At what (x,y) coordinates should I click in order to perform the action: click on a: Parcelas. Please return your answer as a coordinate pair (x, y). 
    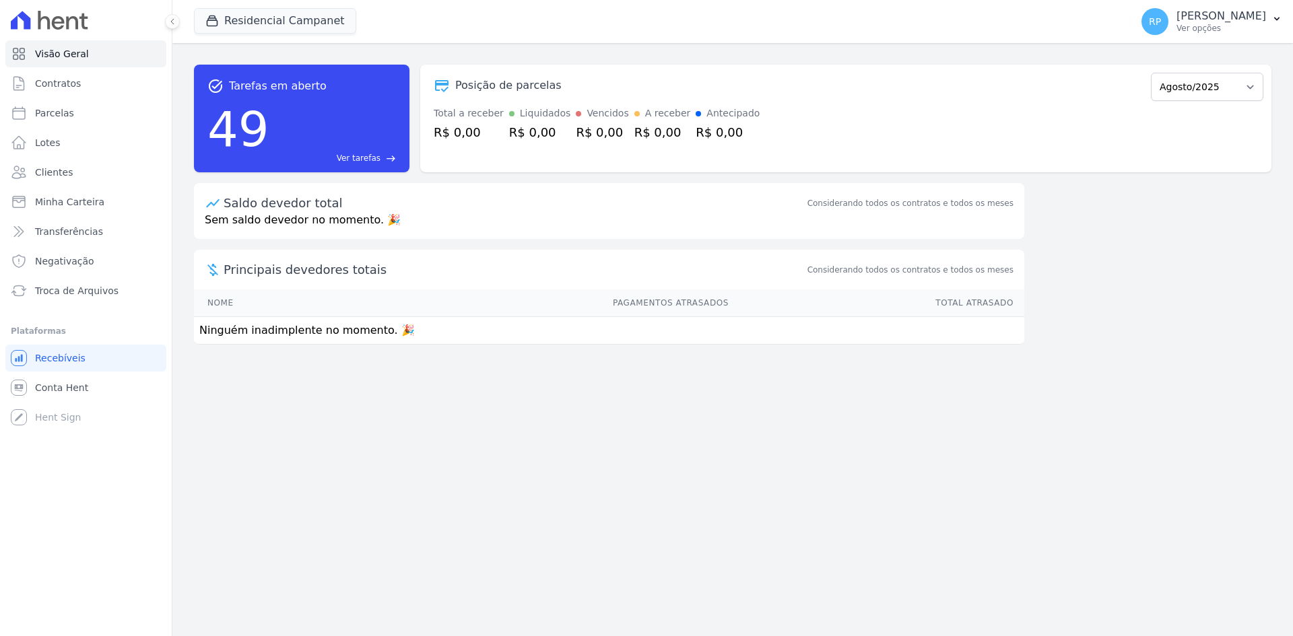
    Looking at the image, I should click on (86, 113).